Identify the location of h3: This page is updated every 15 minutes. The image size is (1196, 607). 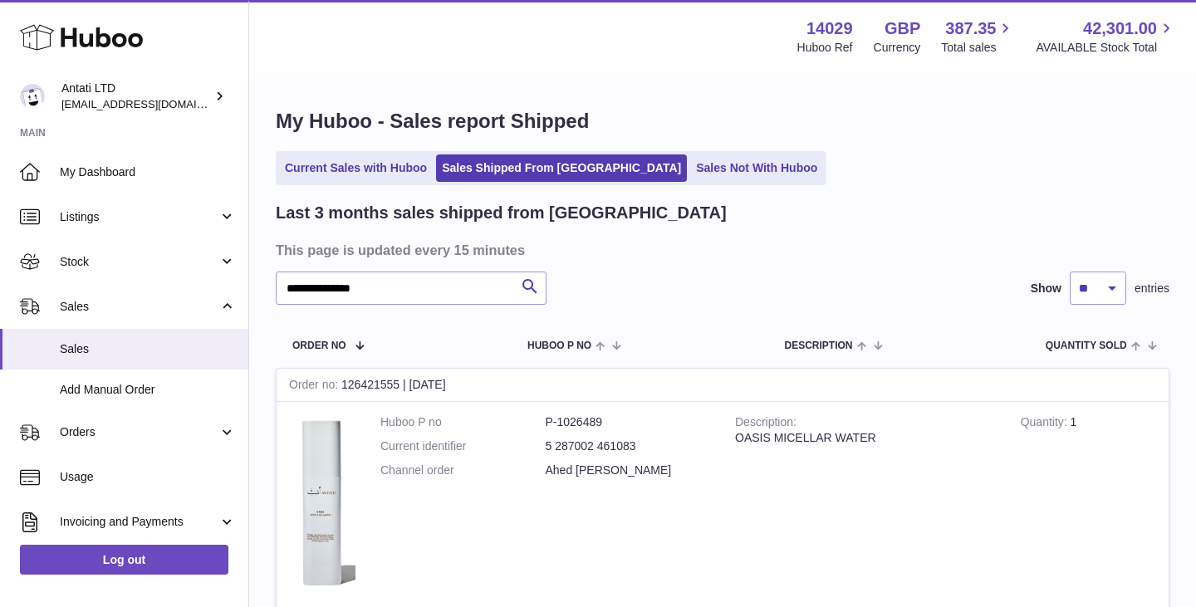
(720, 250).